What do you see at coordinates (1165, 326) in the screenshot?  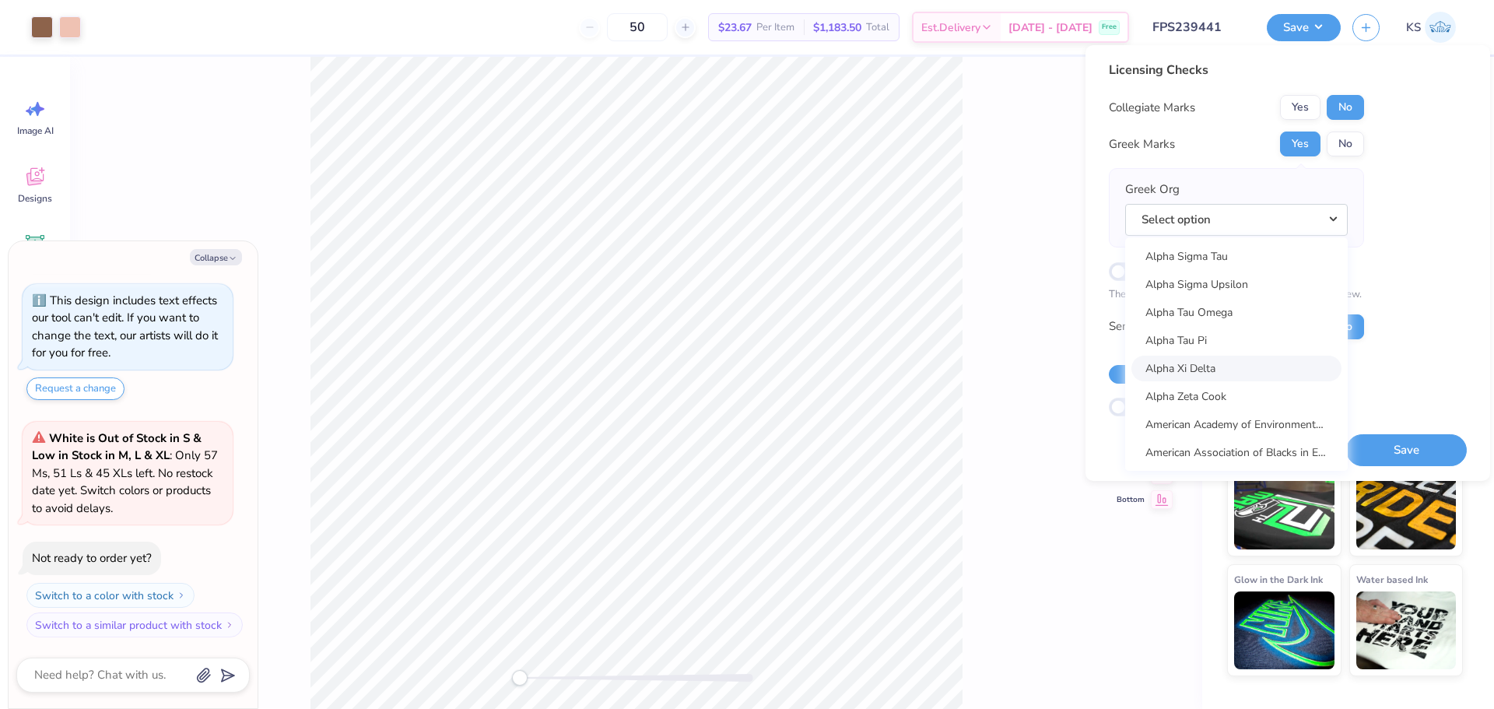 I see `div: Send a Copy to Client` at bounding box center [1165, 326].